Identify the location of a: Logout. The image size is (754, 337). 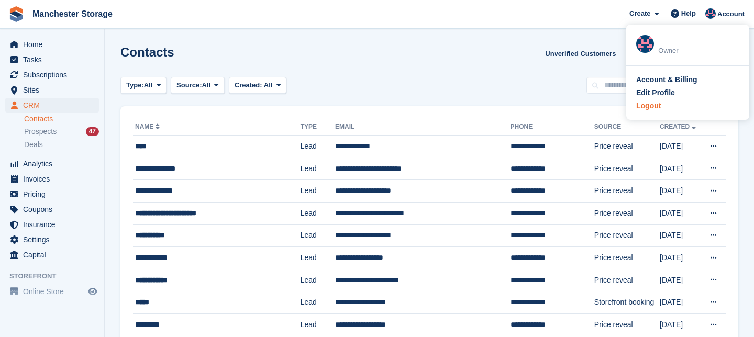
(687, 106).